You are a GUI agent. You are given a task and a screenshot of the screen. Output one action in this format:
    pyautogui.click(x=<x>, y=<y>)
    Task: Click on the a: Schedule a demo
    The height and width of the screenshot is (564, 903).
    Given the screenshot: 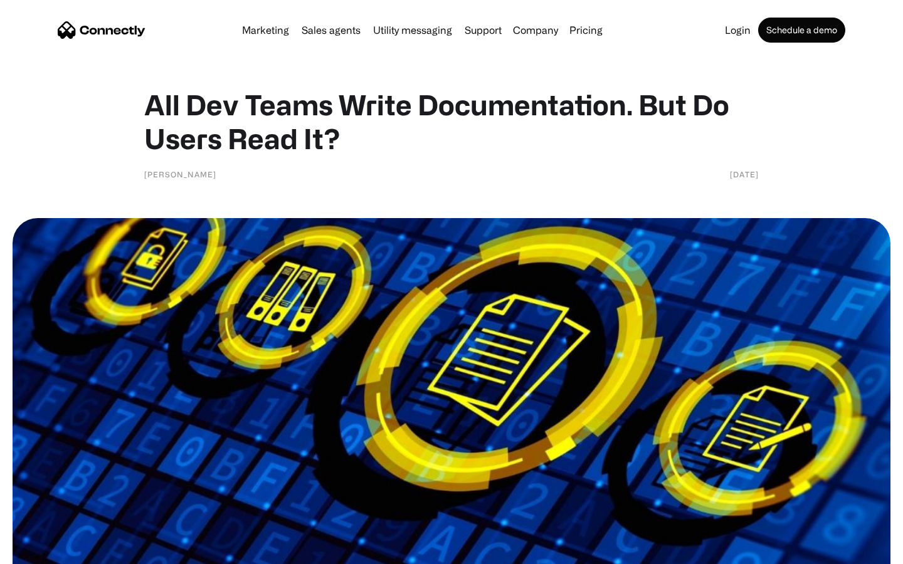 What is the action you would take?
    pyautogui.click(x=801, y=30)
    